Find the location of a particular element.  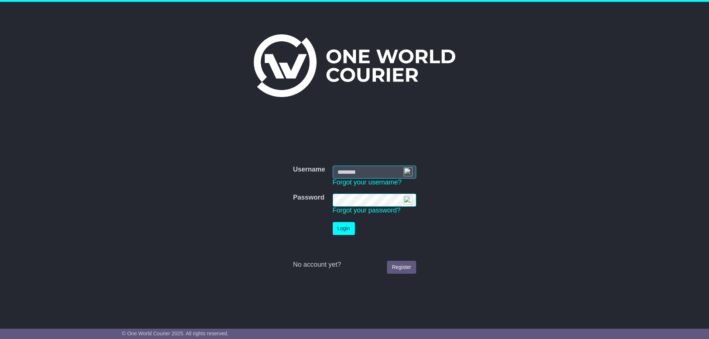

a: Forgot your username? is located at coordinates (367, 182).